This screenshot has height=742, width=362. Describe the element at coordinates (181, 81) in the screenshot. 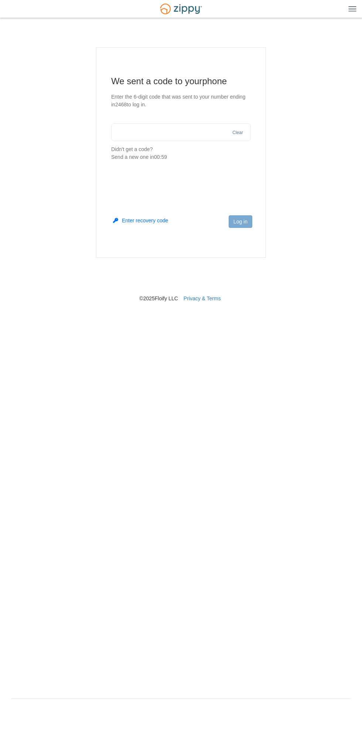

I see `h1: We sent a code to your phone` at that location.